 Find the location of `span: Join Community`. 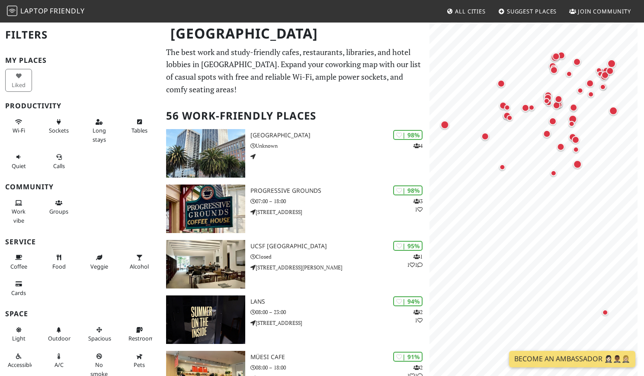

span: Join Community is located at coordinates (605, 11).